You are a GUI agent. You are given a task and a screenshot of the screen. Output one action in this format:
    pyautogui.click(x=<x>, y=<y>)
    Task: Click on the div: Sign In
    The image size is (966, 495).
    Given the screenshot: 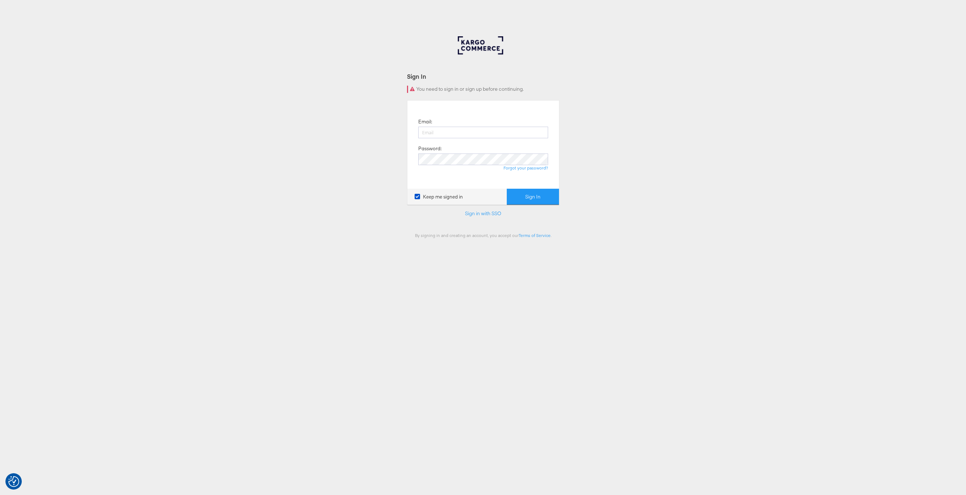 What is the action you would take?
    pyautogui.click(x=483, y=76)
    